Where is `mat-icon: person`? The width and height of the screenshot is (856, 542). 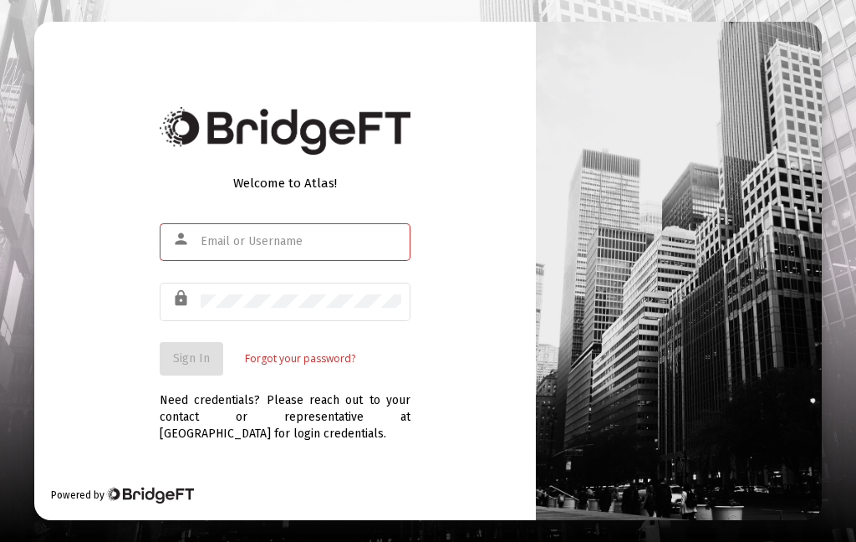
mat-icon: person is located at coordinates (182, 239).